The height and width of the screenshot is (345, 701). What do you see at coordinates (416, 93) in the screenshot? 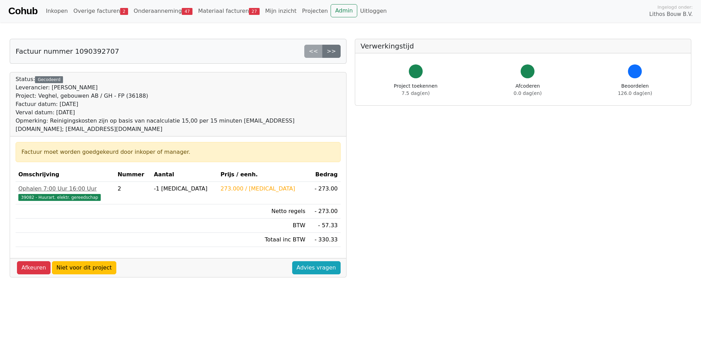
I see `span: 7.5 dag(en)` at bounding box center [416, 93].